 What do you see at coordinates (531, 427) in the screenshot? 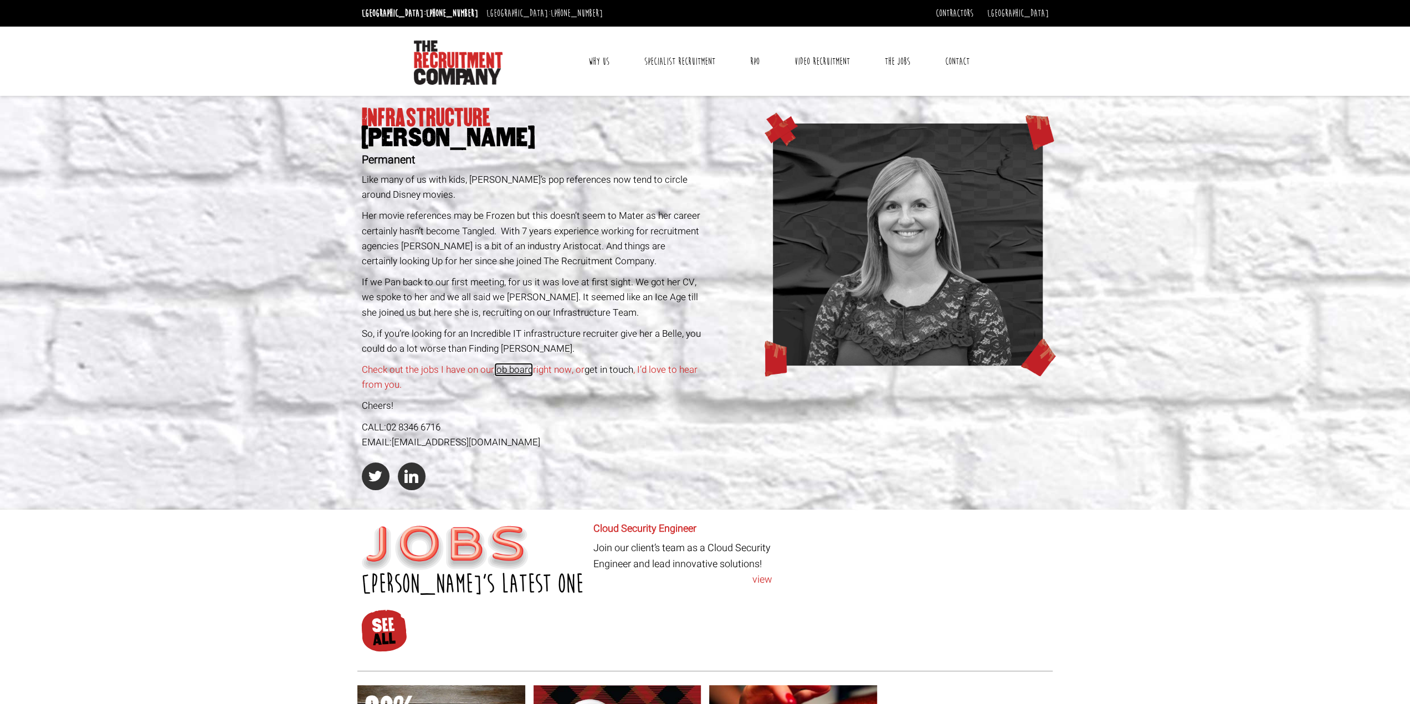
I see `div: CALL:` at bounding box center [531, 427].